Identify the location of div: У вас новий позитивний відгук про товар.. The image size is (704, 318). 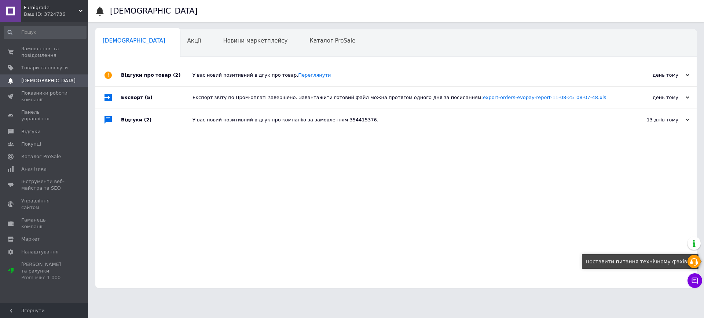
(404, 75).